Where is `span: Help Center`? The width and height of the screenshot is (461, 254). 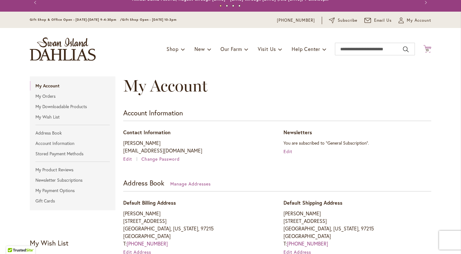
span: Help Center is located at coordinates (306, 49).